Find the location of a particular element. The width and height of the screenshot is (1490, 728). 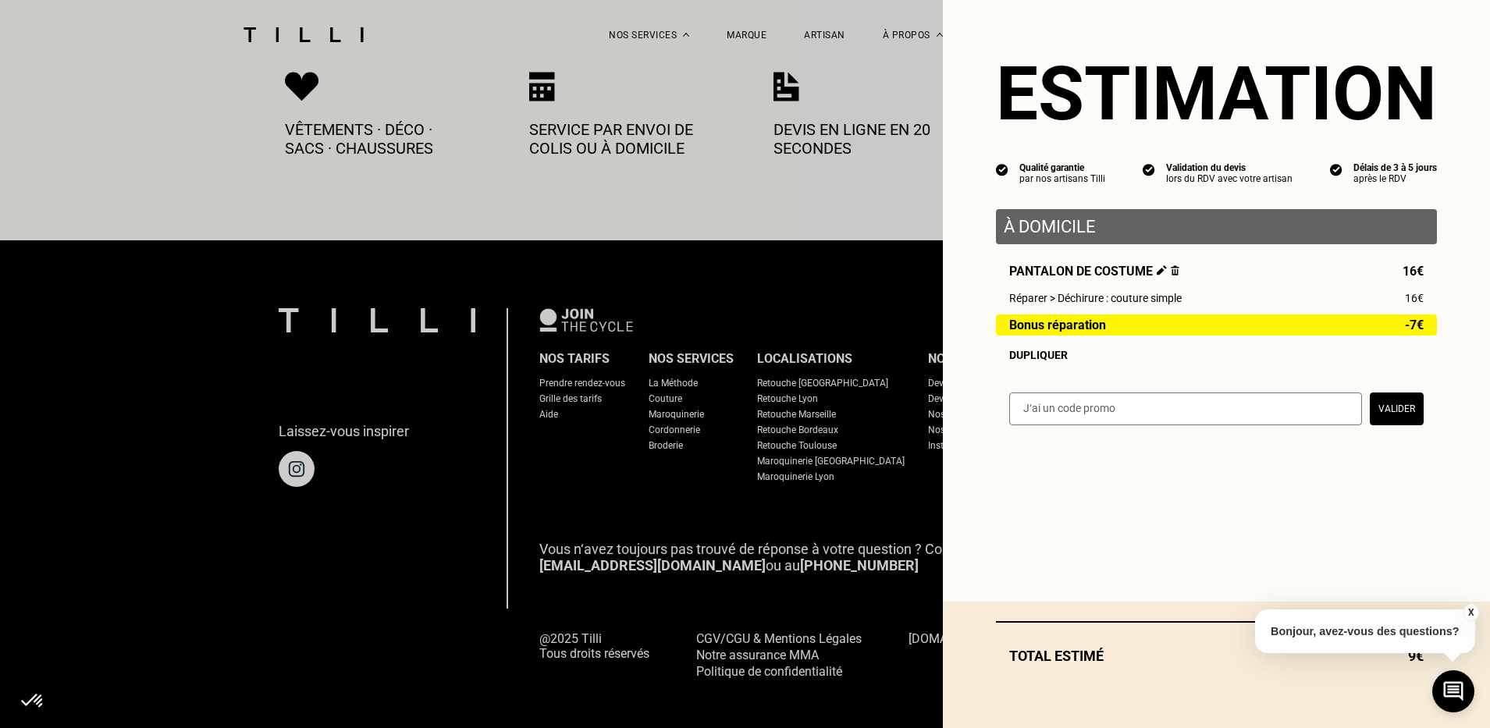

div: Dupliquer is located at coordinates (1216, 355).